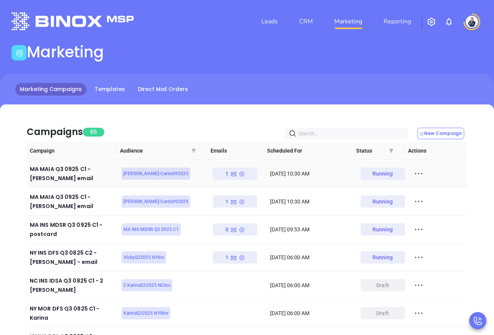  I want to click on div: MA INS MDSR Q3 0925 C1 - postcard, so click(73, 229).